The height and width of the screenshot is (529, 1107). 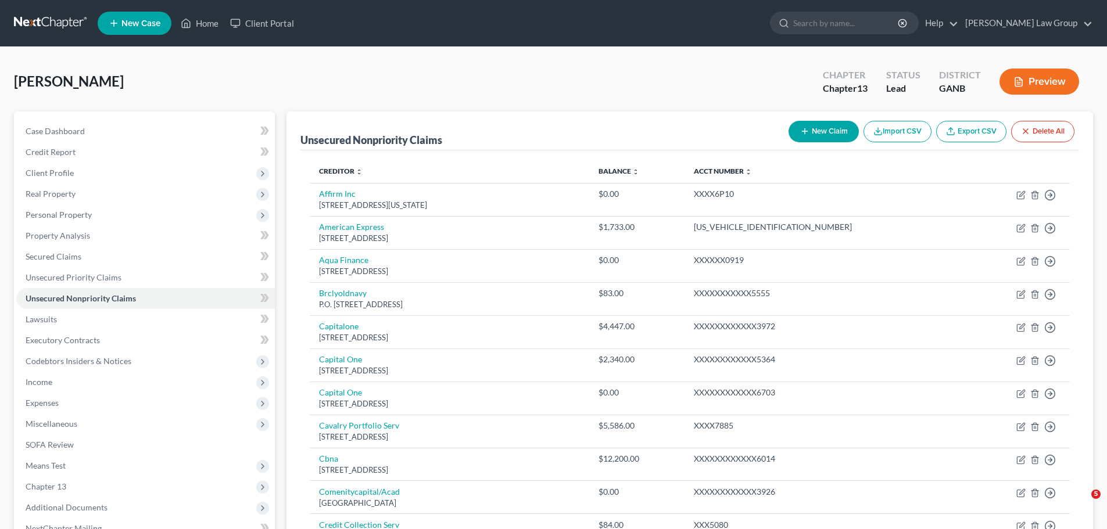 I want to click on div: District, so click(x=960, y=75).